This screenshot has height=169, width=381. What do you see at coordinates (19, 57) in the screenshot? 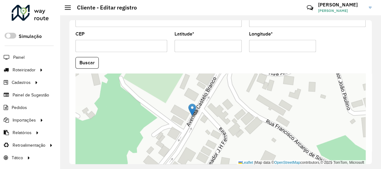
I see `span: Painel` at bounding box center [19, 57].